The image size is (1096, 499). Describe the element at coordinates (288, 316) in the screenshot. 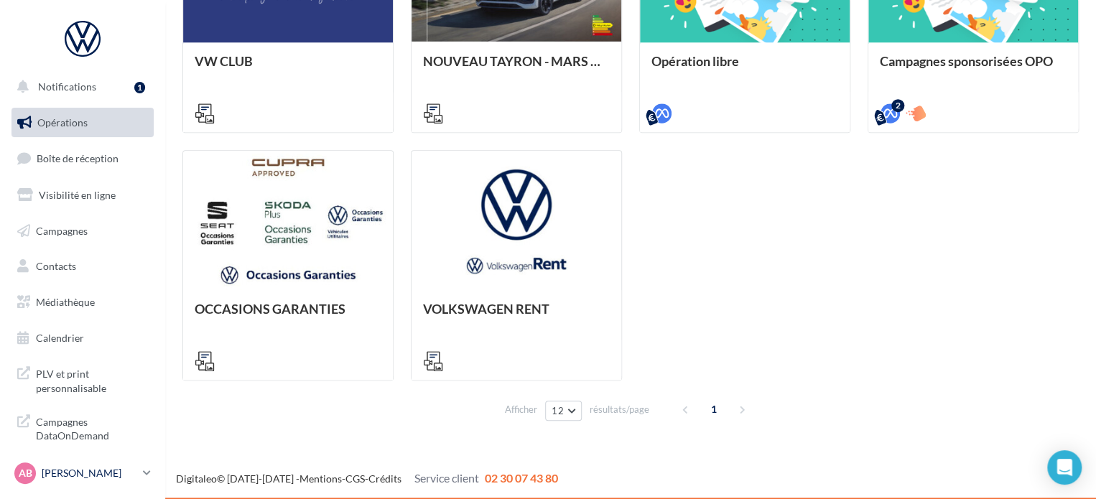

I see `div: OCCASIONS GARANTIES` at that location.